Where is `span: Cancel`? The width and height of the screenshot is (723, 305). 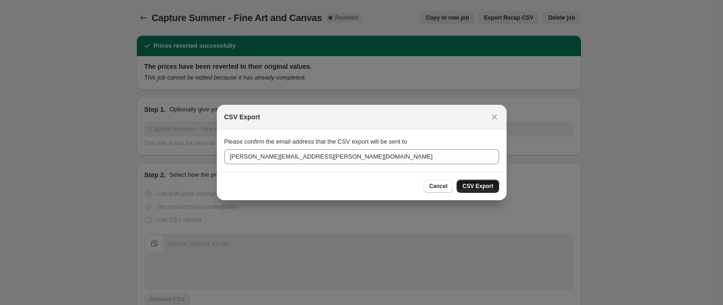 span: Cancel is located at coordinates (438, 186).